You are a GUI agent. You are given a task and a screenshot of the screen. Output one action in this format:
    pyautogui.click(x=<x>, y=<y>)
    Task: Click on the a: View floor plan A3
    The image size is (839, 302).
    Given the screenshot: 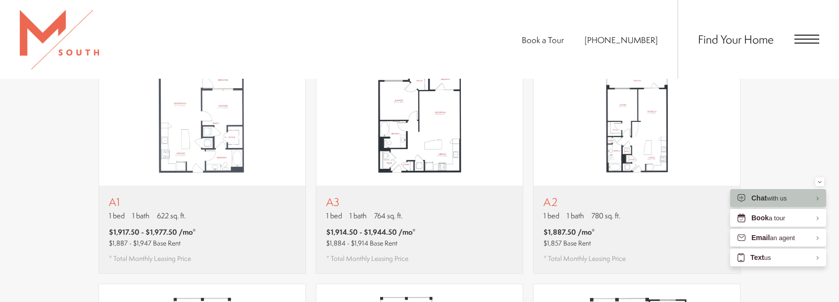 What is the action you would take?
    pyautogui.click(x=419, y=165)
    